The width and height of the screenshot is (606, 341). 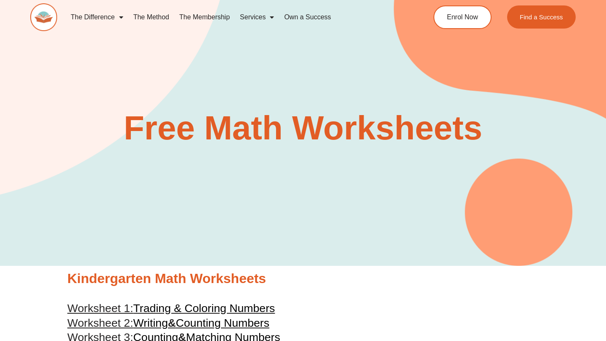 I want to click on h2: Kindergarten Math Worksheets, so click(x=303, y=279).